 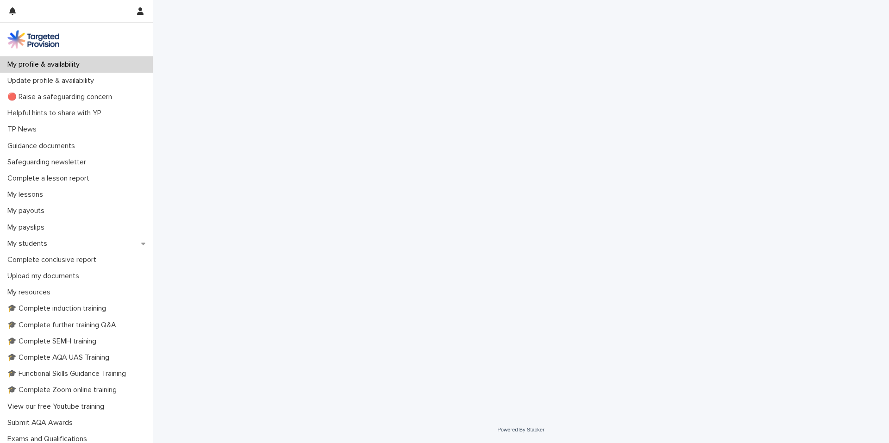 I want to click on p: 🔴 Raise a safeguarding concern, so click(x=62, y=97).